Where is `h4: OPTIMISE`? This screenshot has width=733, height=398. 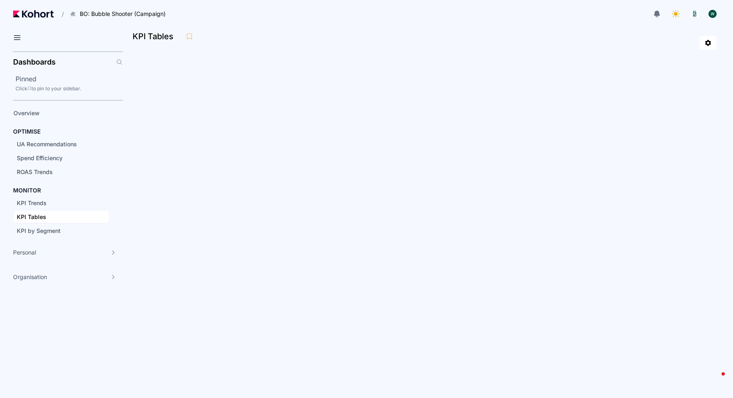 h4: OPTIMISE is located at coordinates (27, 132).